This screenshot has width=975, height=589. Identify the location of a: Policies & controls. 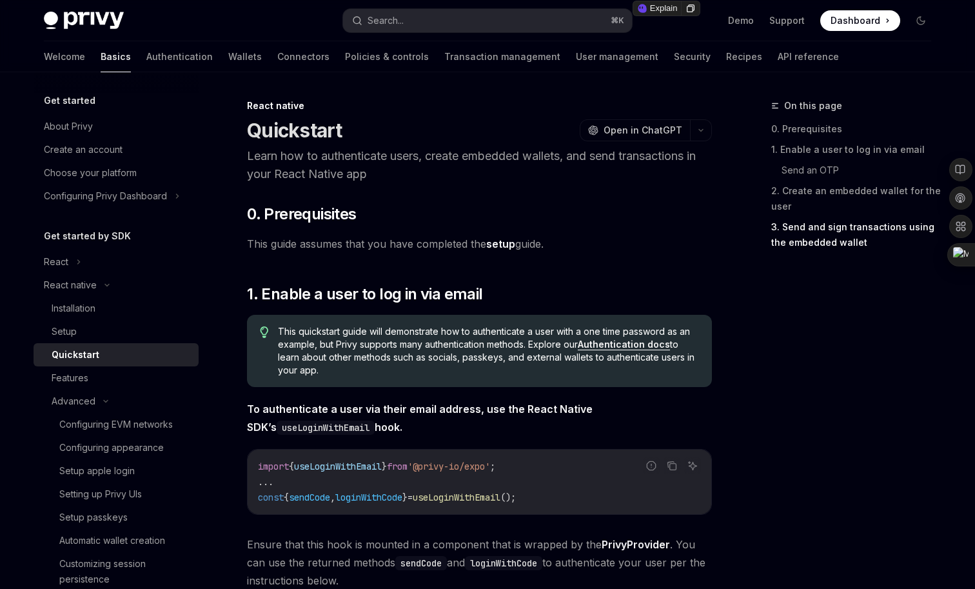
(387, 57).